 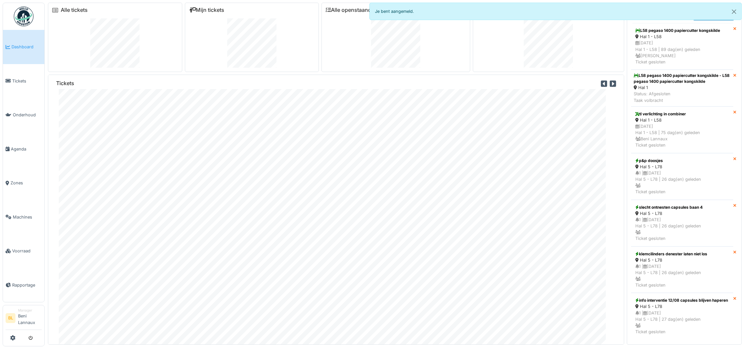 I want to click on a: L58 pegaso 1400 papiercutter kongskilde - L58 pegaso 1400 papiercutter kongskilde Hal 1 Status: A..., so click(x=682, y=88).